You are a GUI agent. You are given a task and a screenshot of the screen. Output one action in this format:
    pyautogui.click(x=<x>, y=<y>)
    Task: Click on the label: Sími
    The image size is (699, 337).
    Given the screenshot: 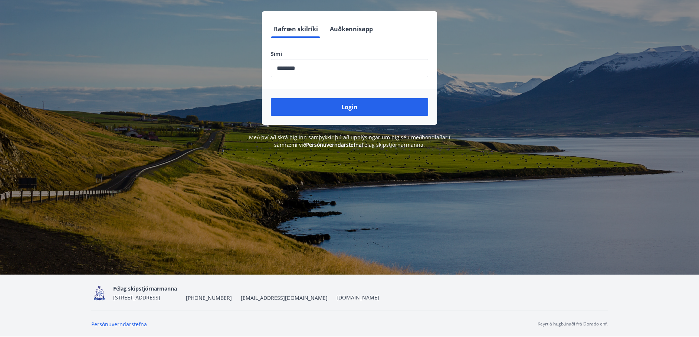 What is the action you would take?
    pyautogui.click(x=350, y=54)
    